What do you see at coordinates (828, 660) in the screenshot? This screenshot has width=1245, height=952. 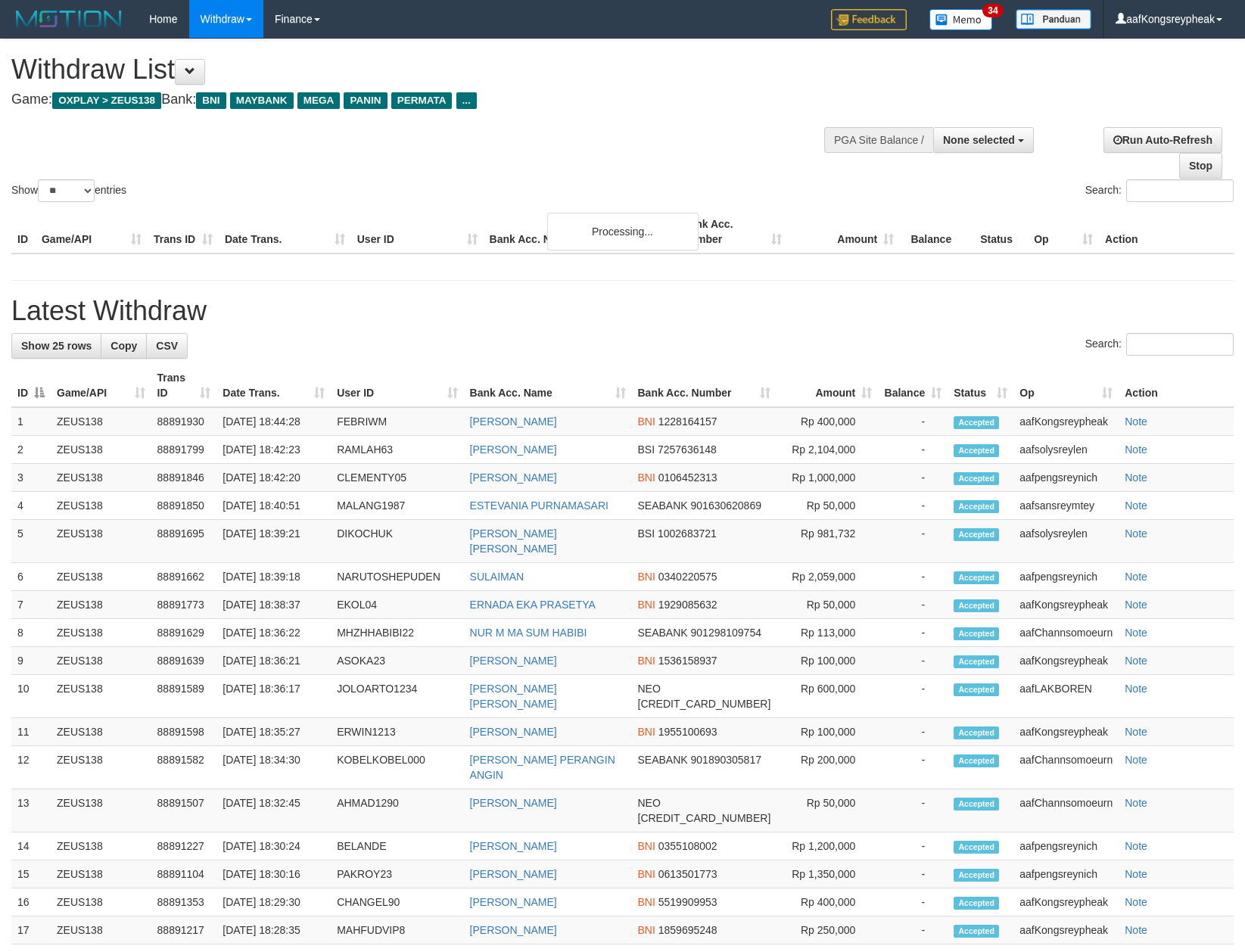 I see `td: Rp 100,000` at bounding box center [828, 660].